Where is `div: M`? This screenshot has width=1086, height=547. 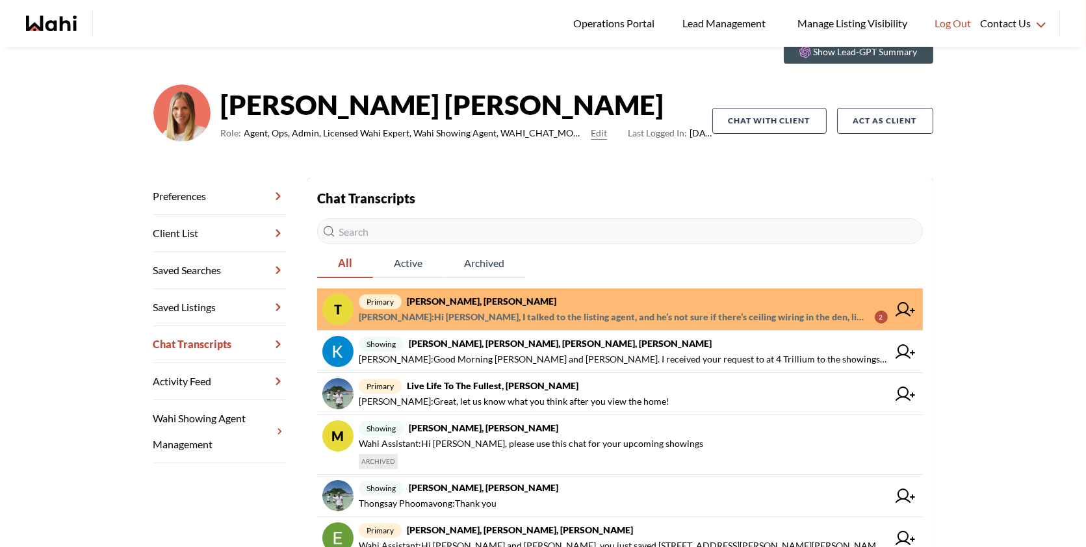 div: M is located at coordinates (338, 436).